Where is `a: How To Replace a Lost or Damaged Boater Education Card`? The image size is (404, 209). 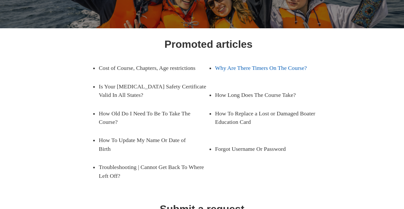
a: How To Replace a Lost or Damaged Boater Education Card is located at coordinates (270, 118).